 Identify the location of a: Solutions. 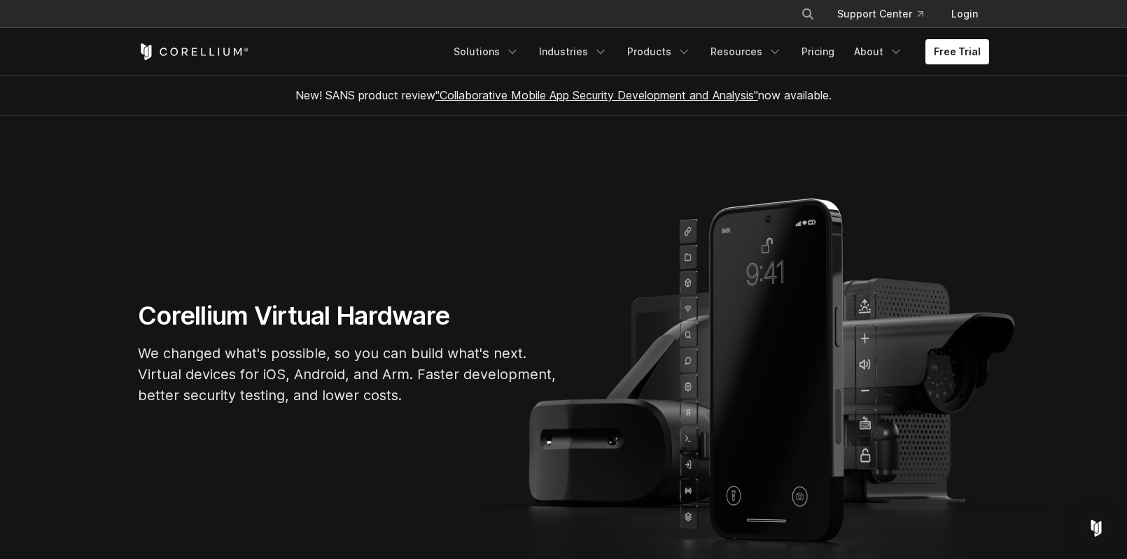
(487, 52).